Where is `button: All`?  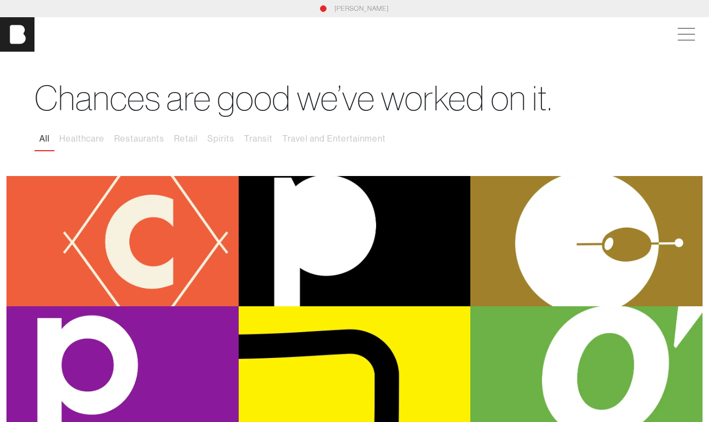 button: All is located at coordinates (44, 139).